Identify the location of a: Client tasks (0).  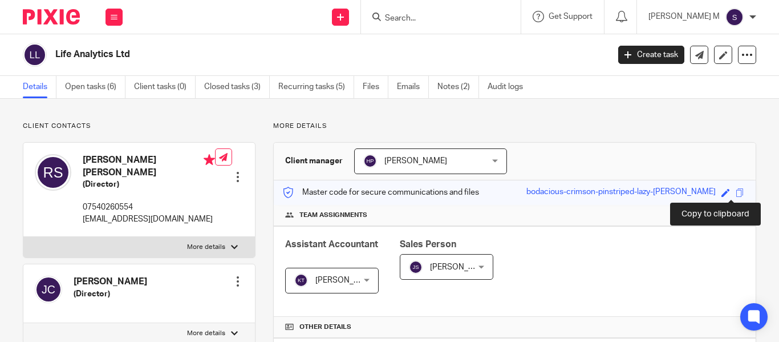
(165, 87).